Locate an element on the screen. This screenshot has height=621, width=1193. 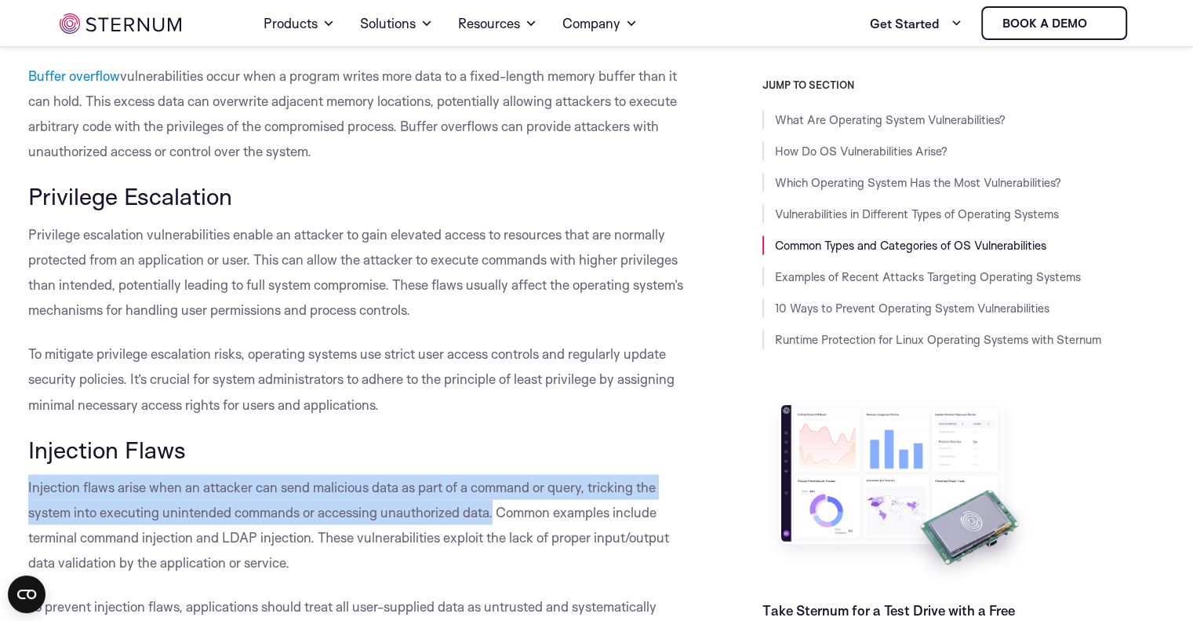
button: Open CMP widget is located at coordinates (27, 594).